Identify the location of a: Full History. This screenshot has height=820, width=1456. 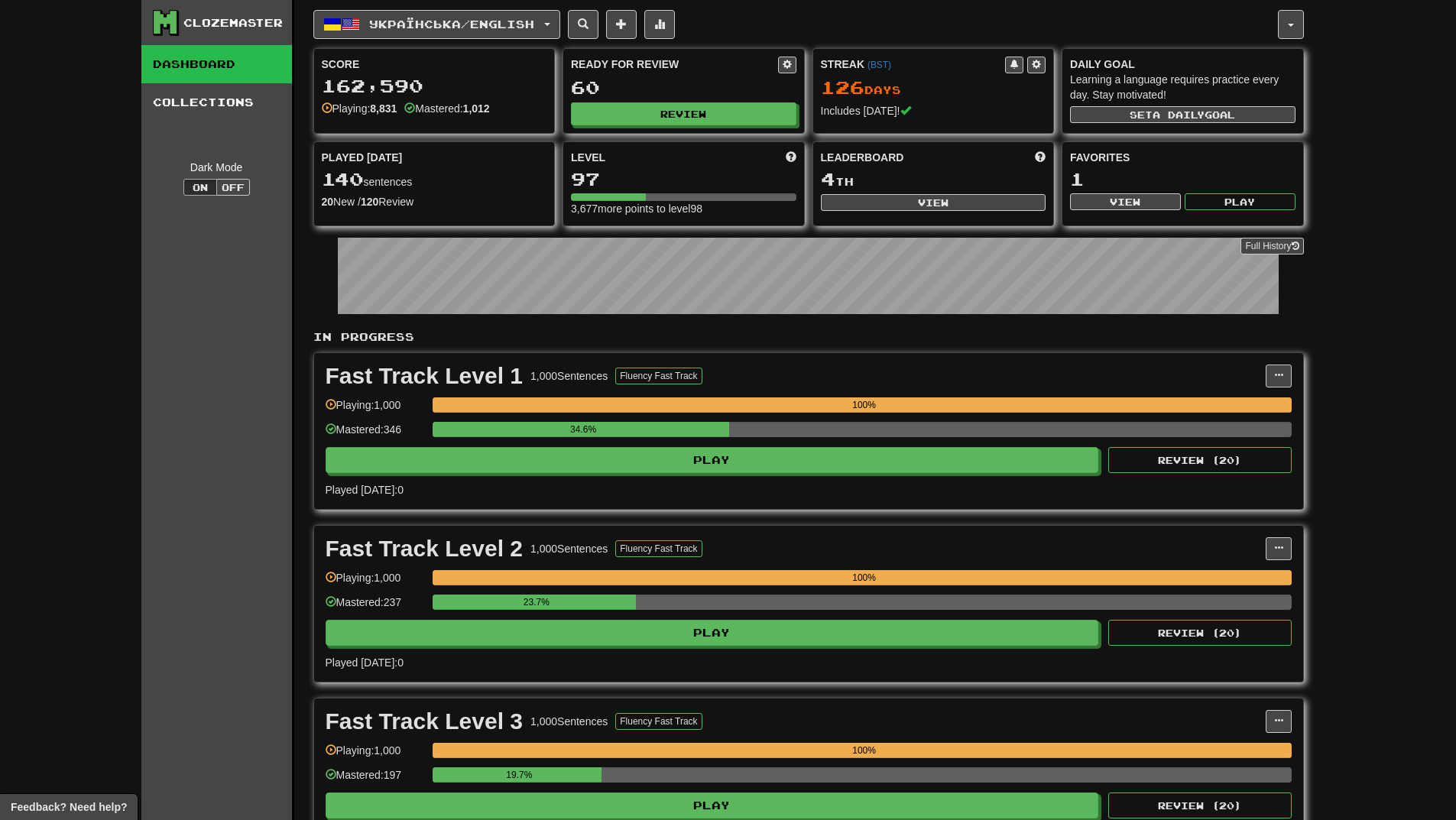
(1272, 247).